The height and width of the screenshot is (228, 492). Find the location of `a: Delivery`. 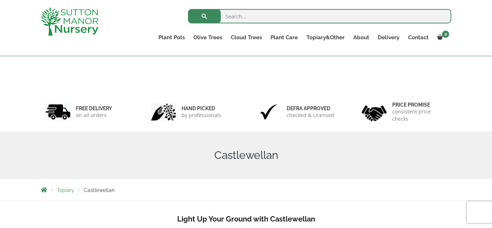

a: Delivery is located at coordinates (389, 37).